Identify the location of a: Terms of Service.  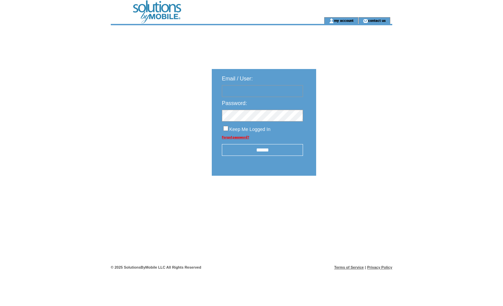
(349, 267).